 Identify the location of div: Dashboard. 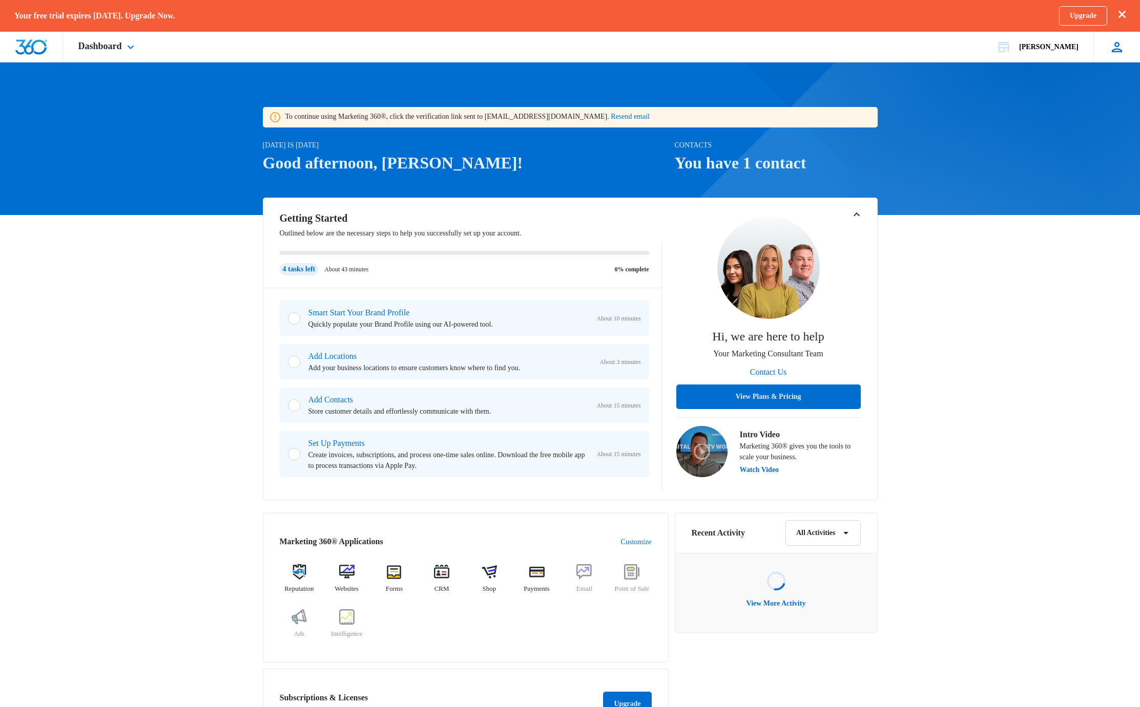
(108, 47).